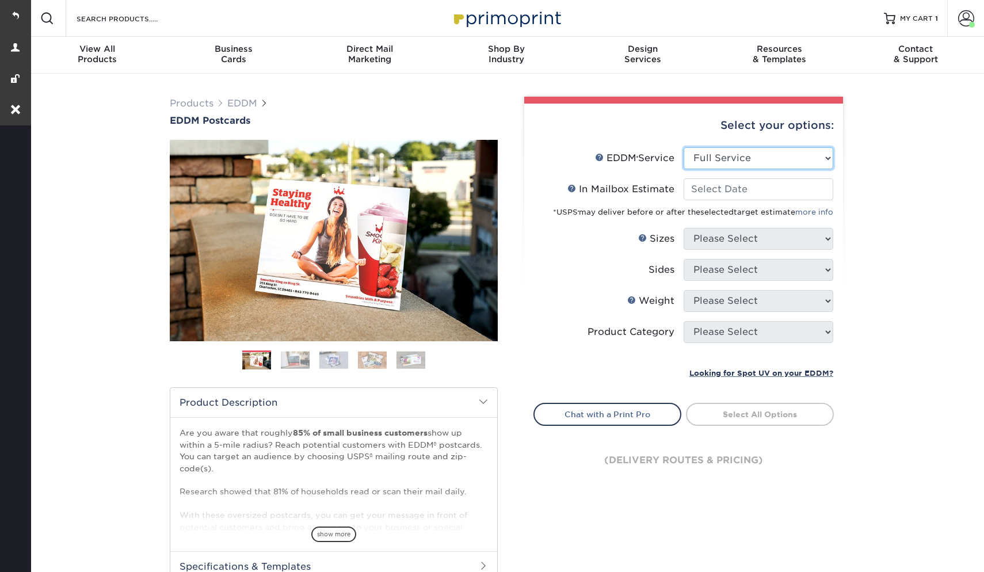 This screenshot has width=984, height=572. What do you see at coordinates (233, 54) in the screenshot?
I see `div: Cards` at bounding box center [233, 54].